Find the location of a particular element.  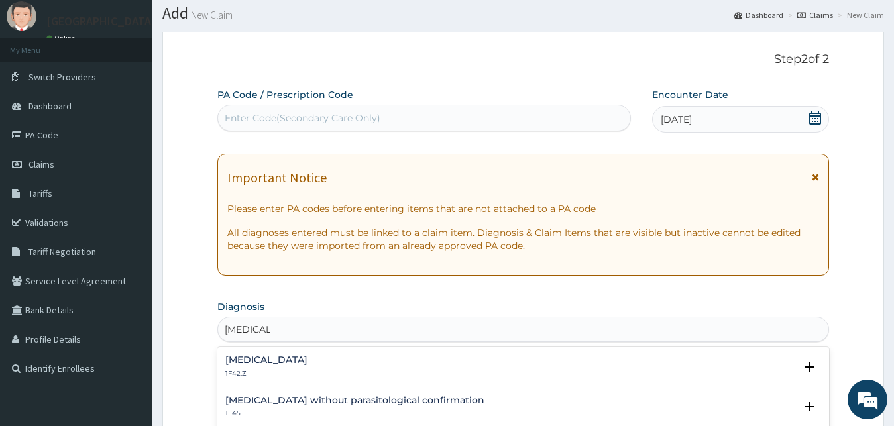

img: d_794563401_company_1708531726252_794563401 is located at coordinates (39, 83).